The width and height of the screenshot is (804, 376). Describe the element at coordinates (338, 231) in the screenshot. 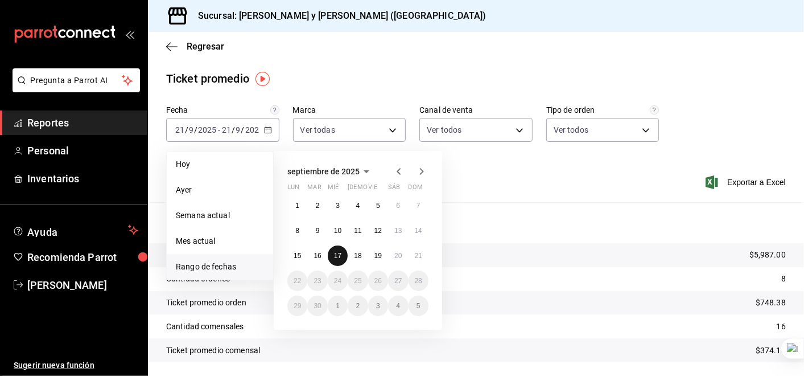

I see `abbr: 10 de septiembre de 2025` at that location.